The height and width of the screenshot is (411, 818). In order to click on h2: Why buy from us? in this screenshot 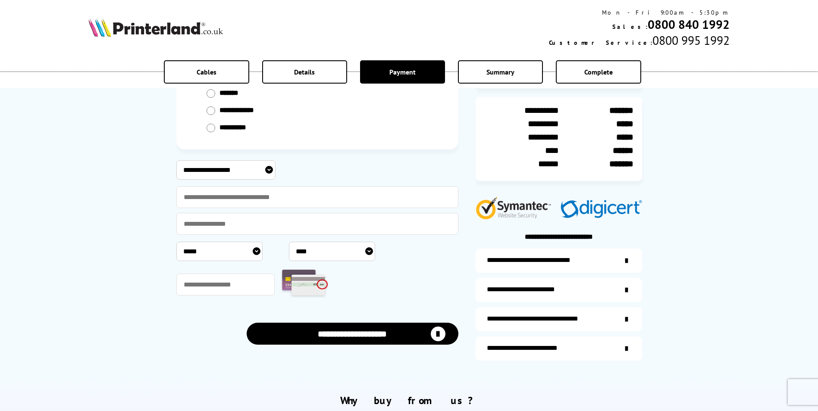, I will do `click(409, 401)`.